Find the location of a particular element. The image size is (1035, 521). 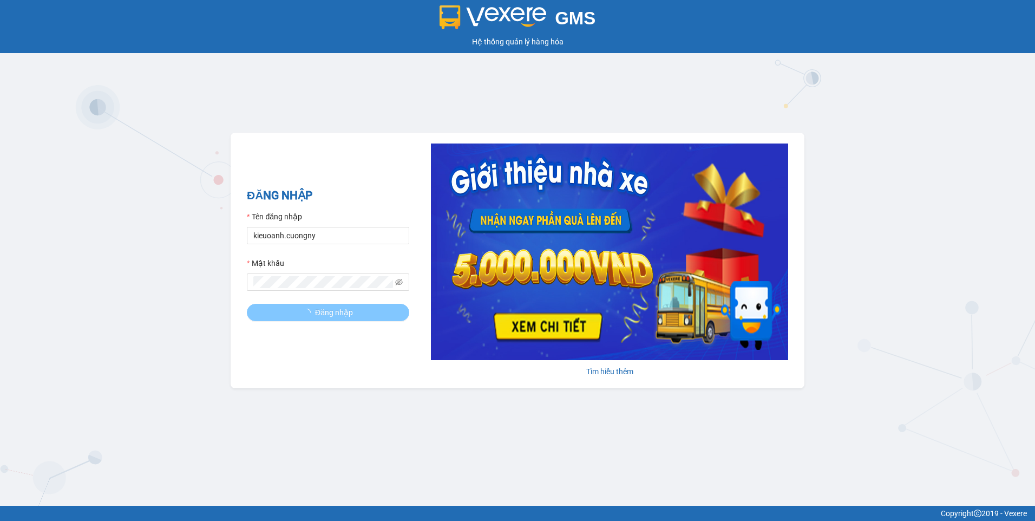

button: Đăng nhập is located at coordinates (328, 312).